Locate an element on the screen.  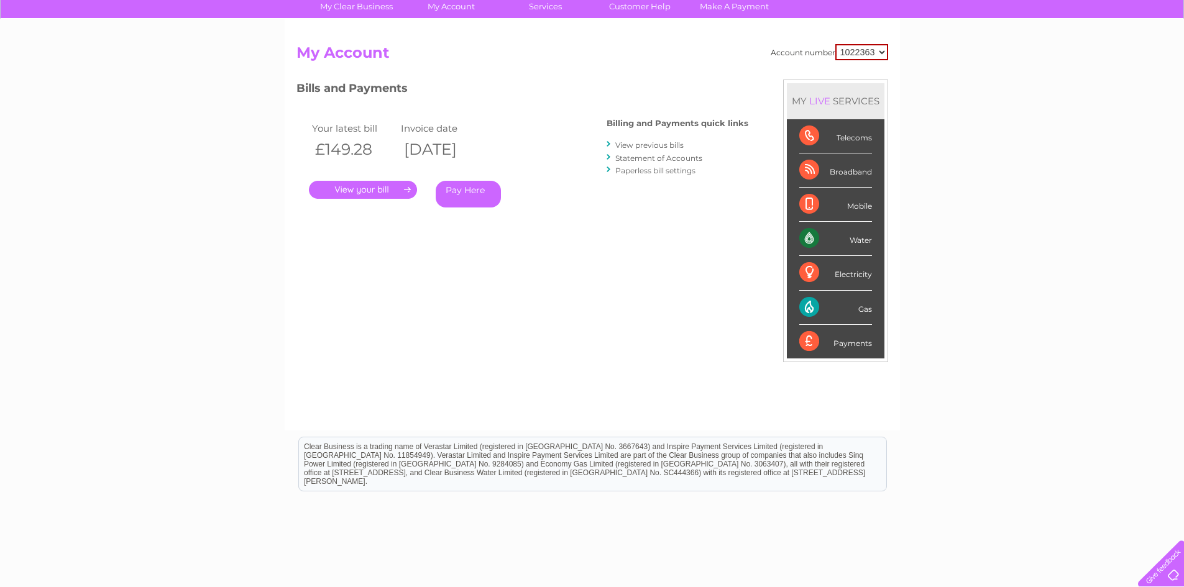
a: Contact is located at coordinates (1116, 57).